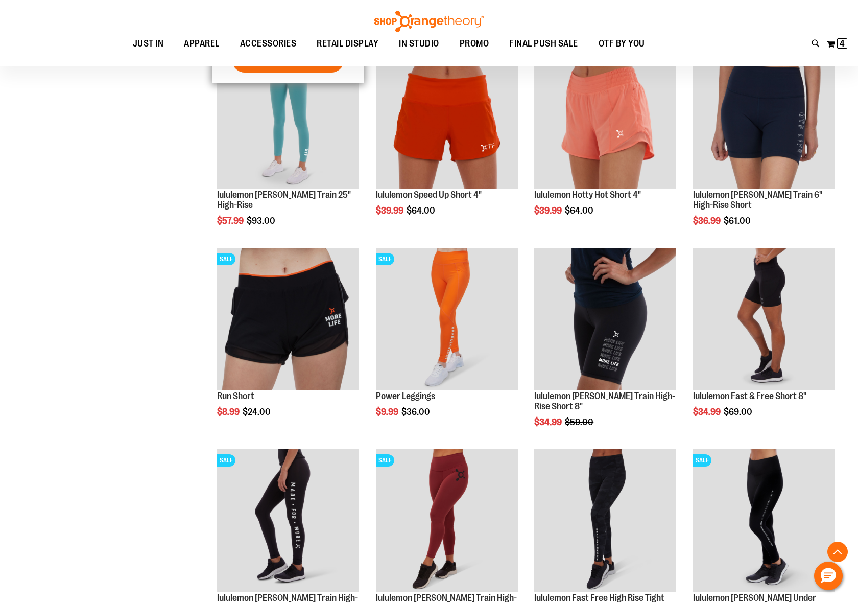 The image size is (858, 603). I want to click on a: Product image for lululemon Fast & Free Short 8", so click(764, 319).